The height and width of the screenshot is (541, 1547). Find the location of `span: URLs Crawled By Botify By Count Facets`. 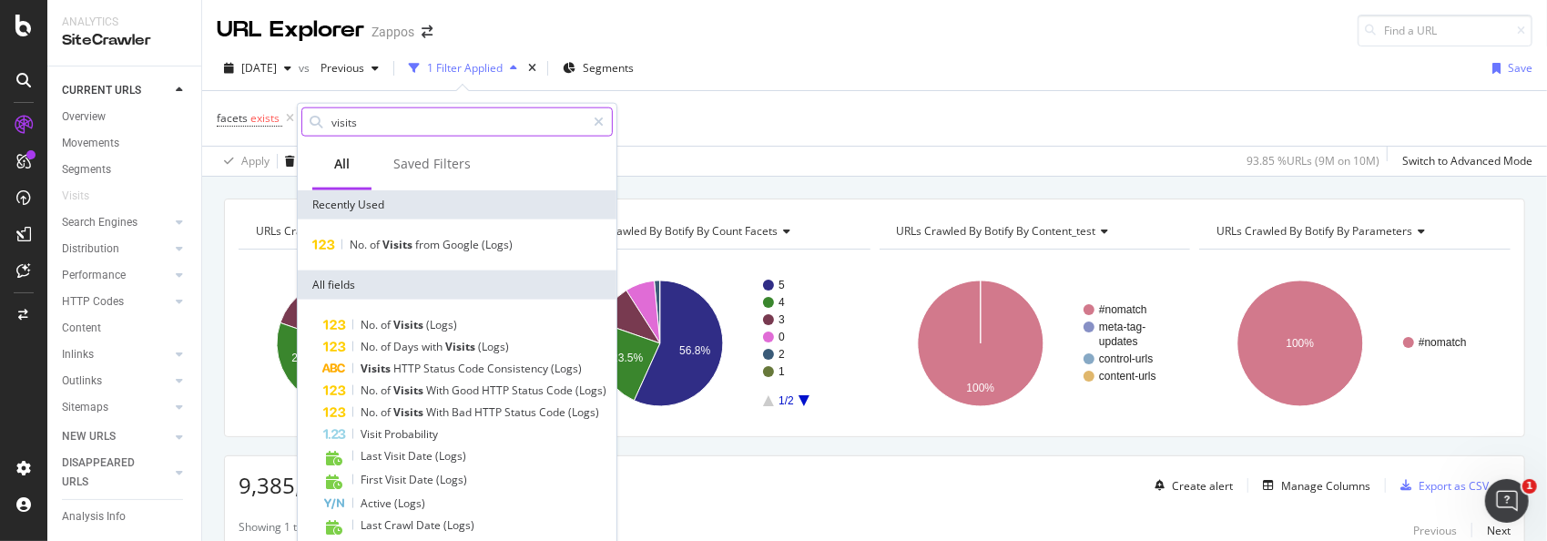

span: URLs Crawled By Botify By Count Facets is located at coordinates (356, 230).